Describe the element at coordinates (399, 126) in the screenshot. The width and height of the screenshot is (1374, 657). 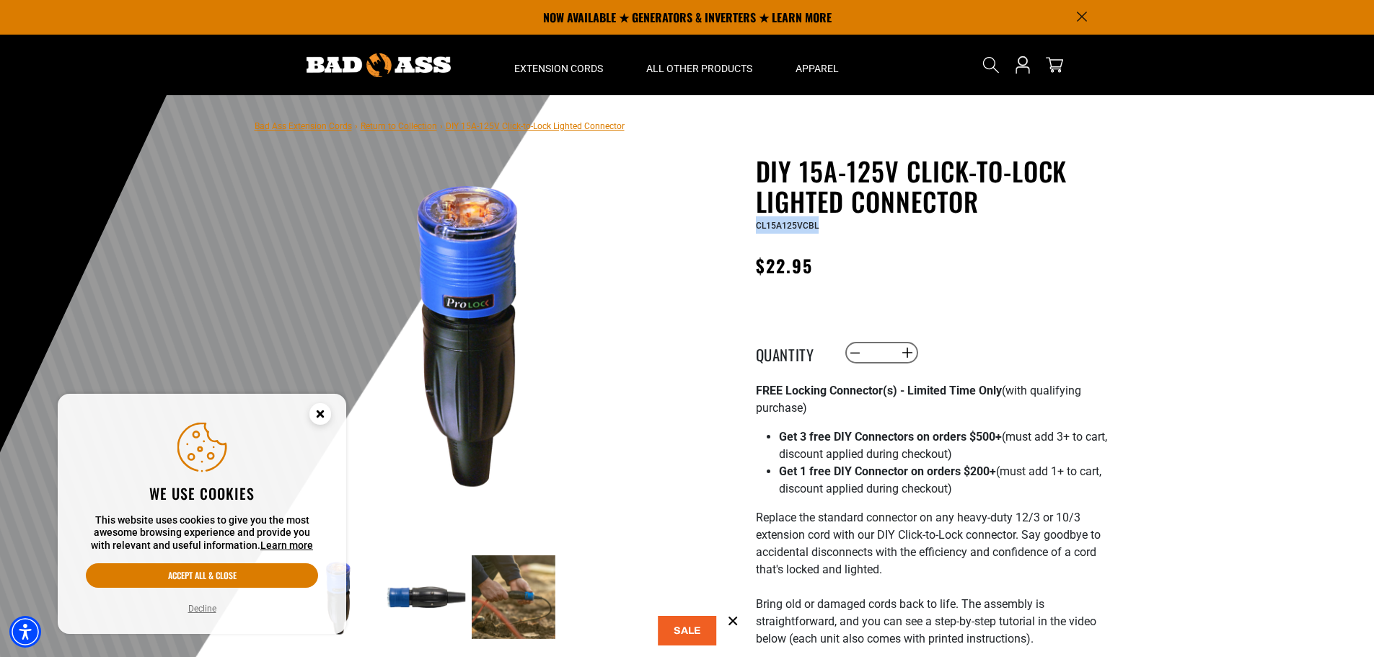
I see `a: Return to Collection` at that location.